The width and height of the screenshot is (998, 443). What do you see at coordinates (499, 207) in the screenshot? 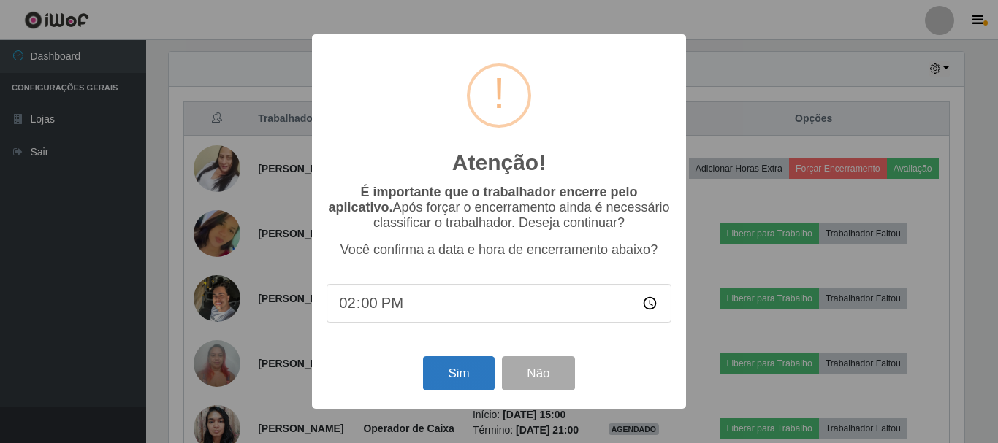
I see `p: Após forçar o encerramento ainda é necessário classificar o trabalhador. Deseja continuar?` at bounding box center [499, 207].